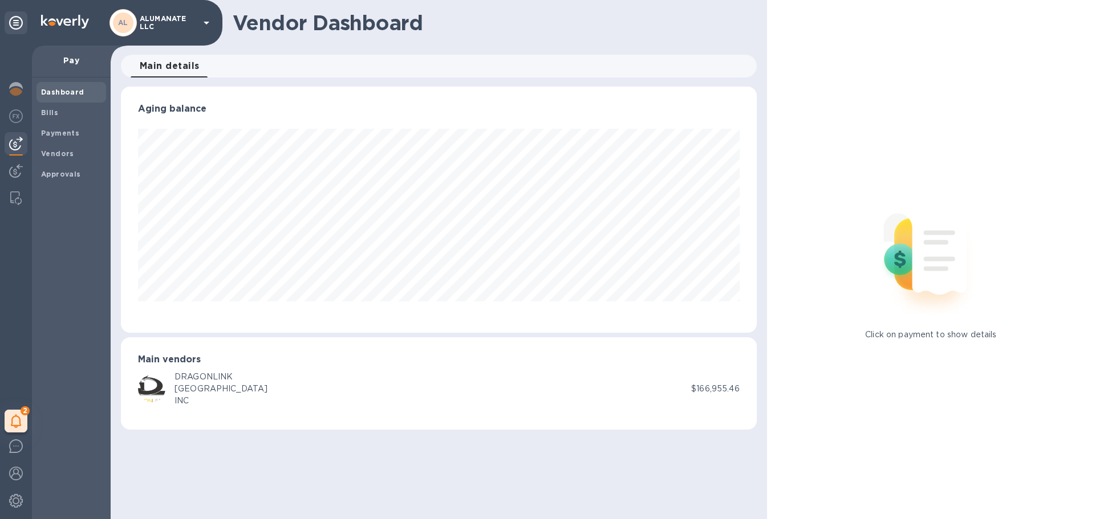 Image resolution: width=1095 pixels, height=519 pixels. What do you see at coordinates (65, 22) in the screenshot?
I see `img: Logo` at bounding box center [65, 22].